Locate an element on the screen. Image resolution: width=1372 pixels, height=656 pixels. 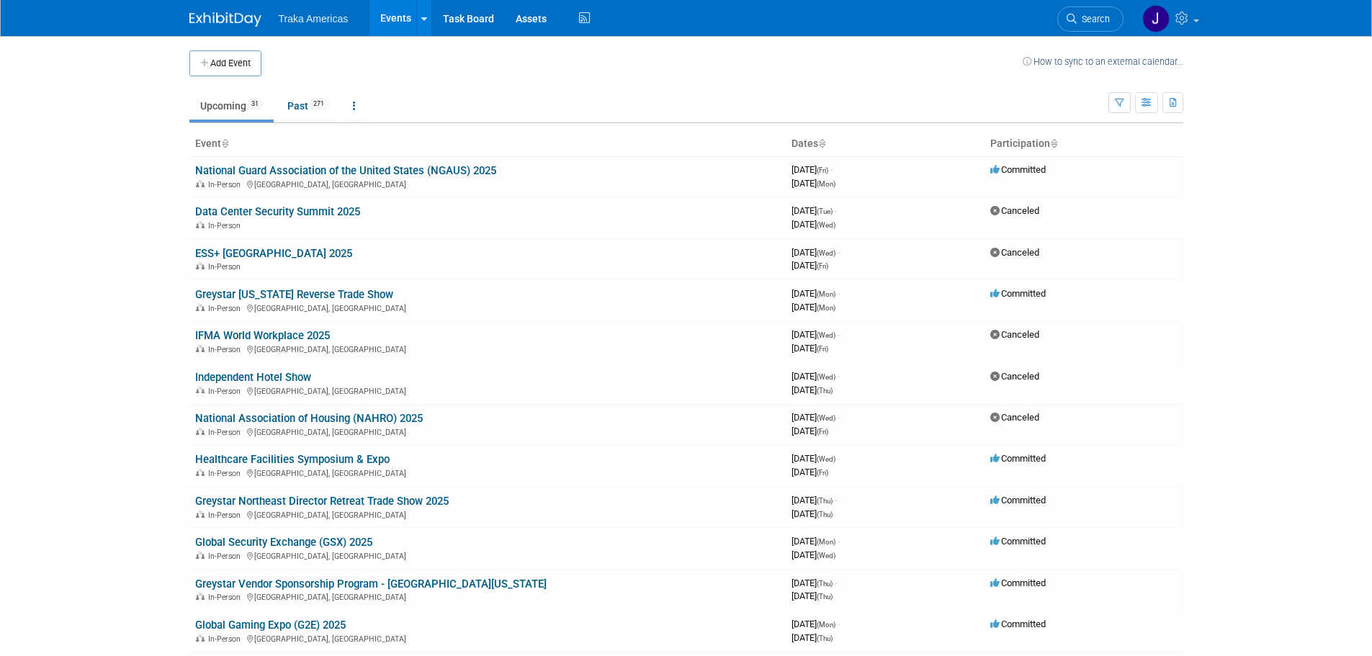
span: 271 is located at coordinates (318, 104).